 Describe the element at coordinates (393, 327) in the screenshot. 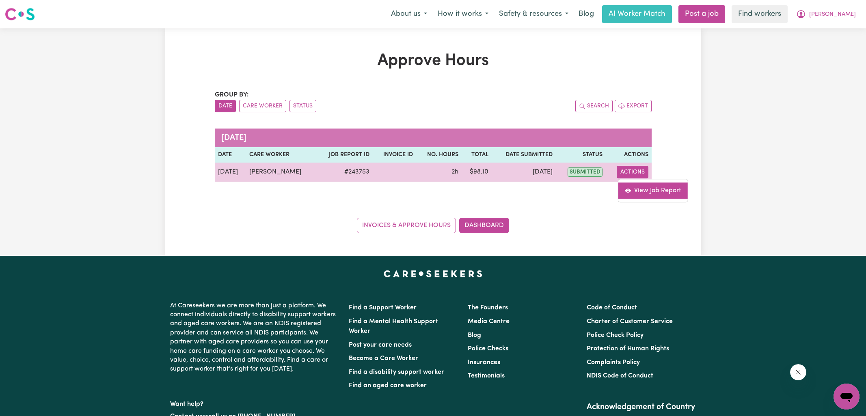

I see `a: Find a Mental Health Support Worker` at that location.